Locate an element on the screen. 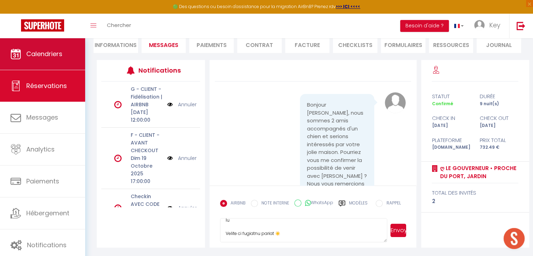  span: Hébergement is located at coordinates (48, 213).